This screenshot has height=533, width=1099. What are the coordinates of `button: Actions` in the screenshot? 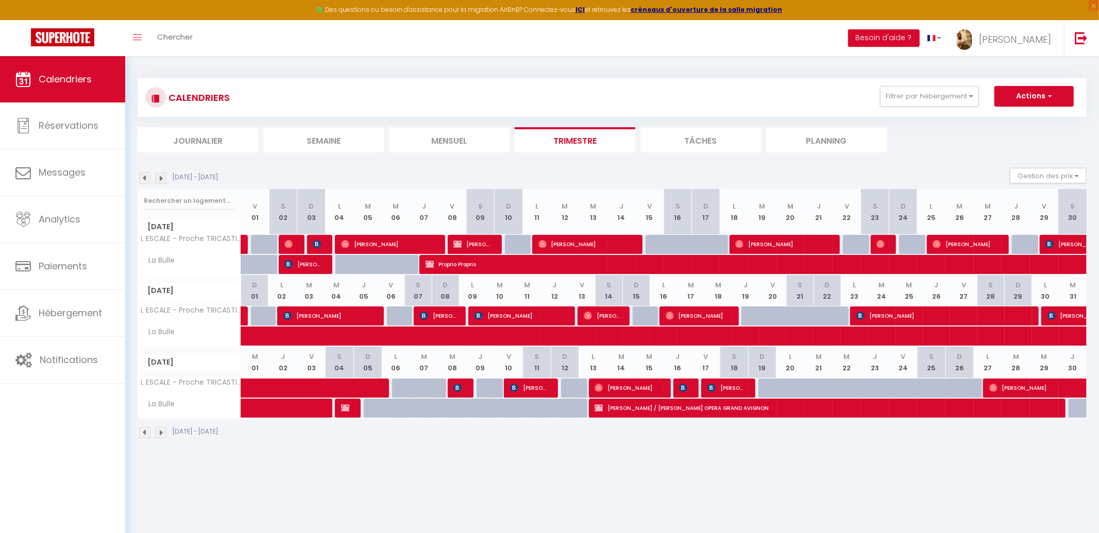 It's located at (1034, 96).